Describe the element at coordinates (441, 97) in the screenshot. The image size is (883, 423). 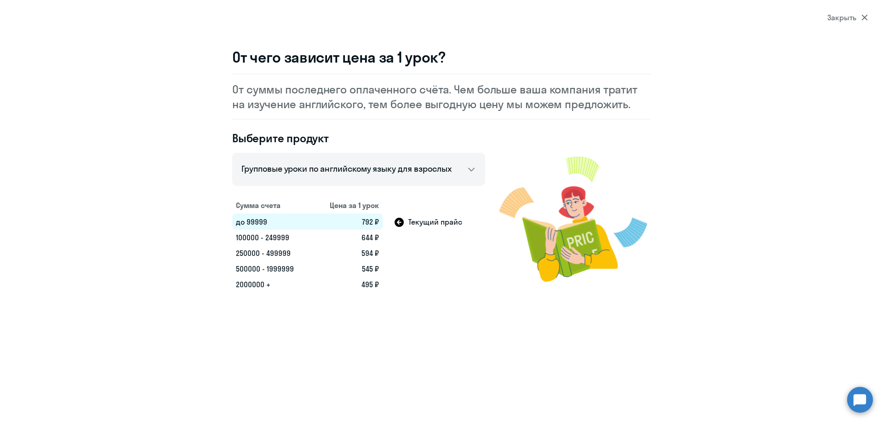
I see `p: От суммы последнего оплаченного счёта. Чем больше ваша компания тратит на изучение английского, т...` at that location.